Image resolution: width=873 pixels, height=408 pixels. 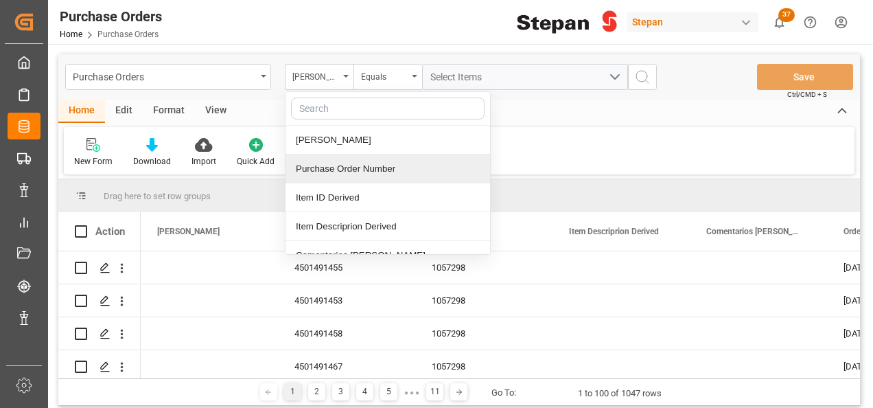 I want to click on button: Stepan, so click(x=695, y=22).